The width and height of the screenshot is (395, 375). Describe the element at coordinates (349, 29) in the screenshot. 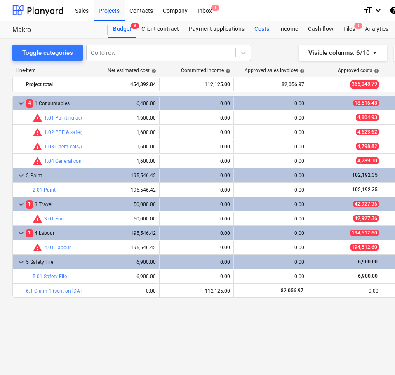

I see `a: Files1` at that location.